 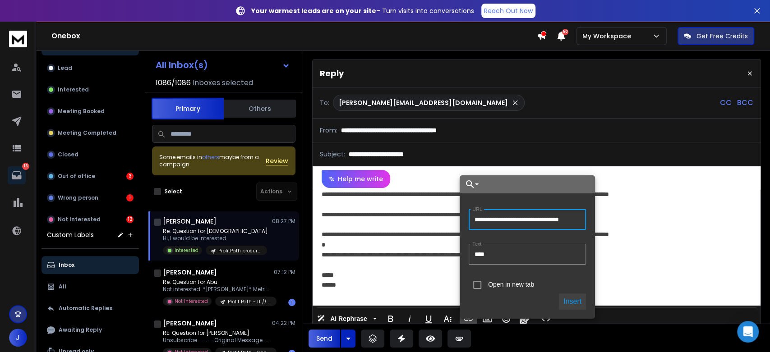 I want to click on p: Hi, I would be interested, so click(x=215, y=239).